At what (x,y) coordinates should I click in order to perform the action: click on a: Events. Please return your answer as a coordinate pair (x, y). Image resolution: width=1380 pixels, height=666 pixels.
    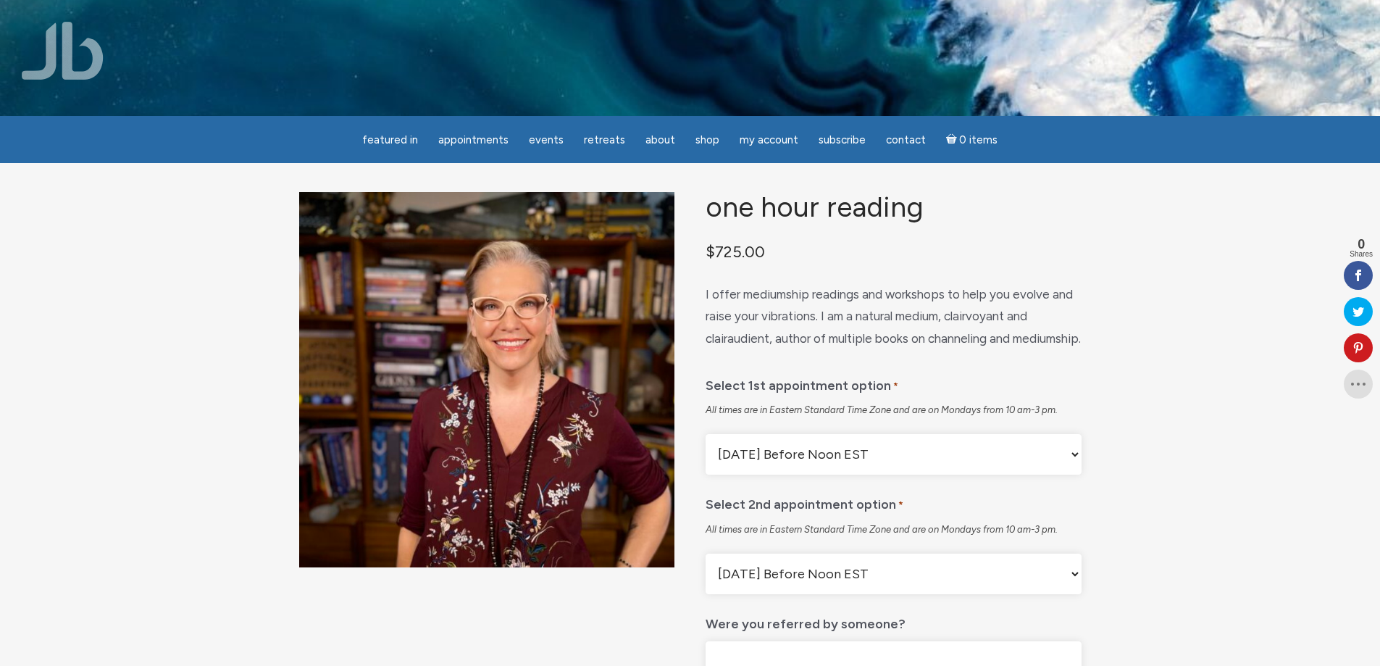
    Looking at the image, I should click on (546, 140).